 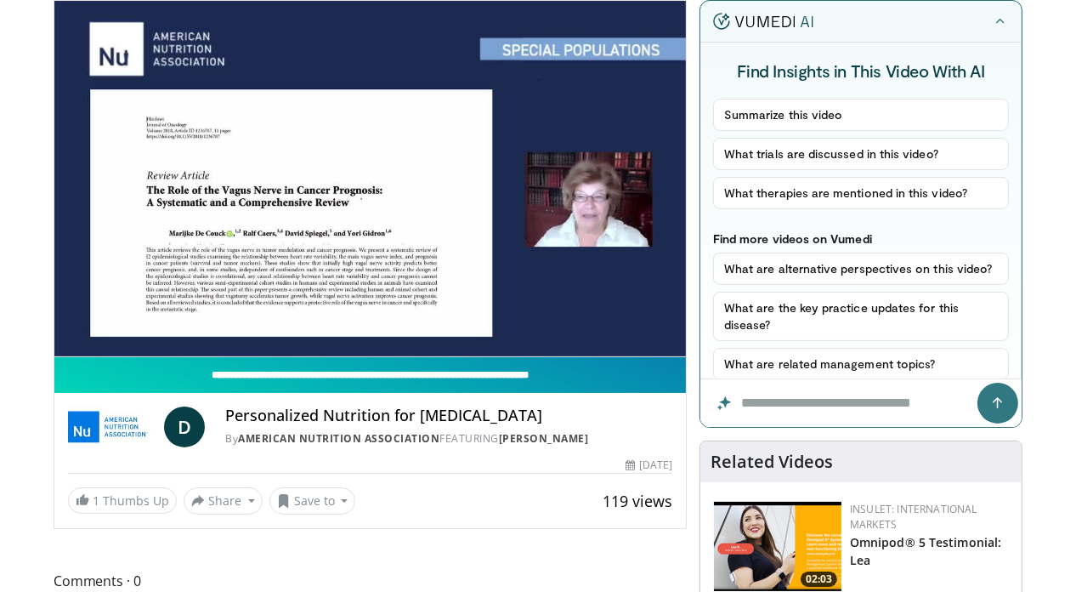 What do you see at coordinates (772, 461) in the screenshot?
I see `h4: Related Videos` at bounding box center [772, 461].